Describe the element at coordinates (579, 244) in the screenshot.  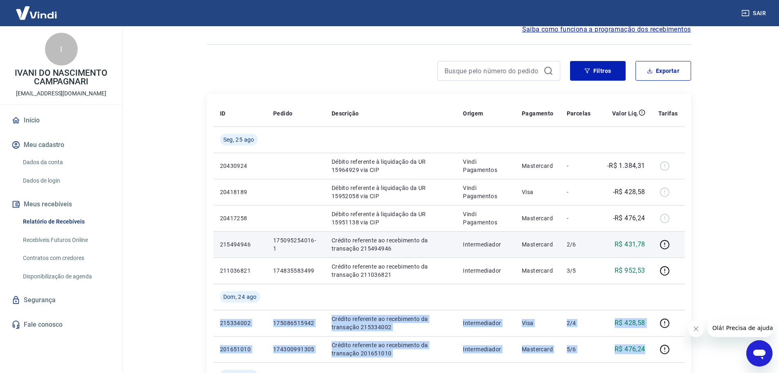
I see `p: 2/6` at that location.